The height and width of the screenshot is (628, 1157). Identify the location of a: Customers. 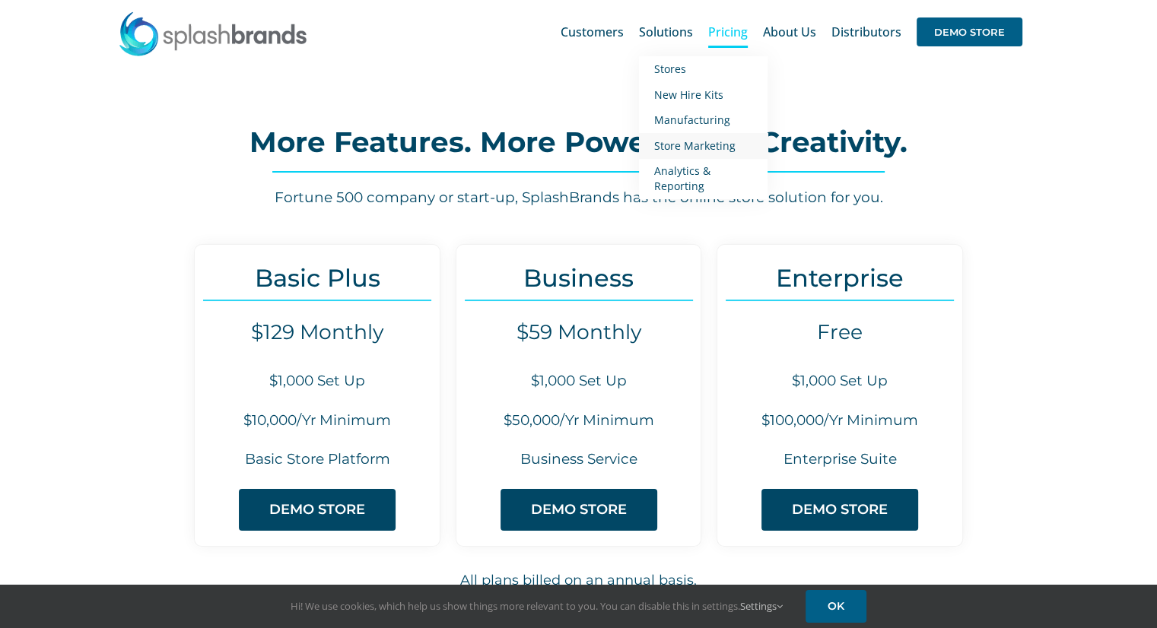
(592, 32).